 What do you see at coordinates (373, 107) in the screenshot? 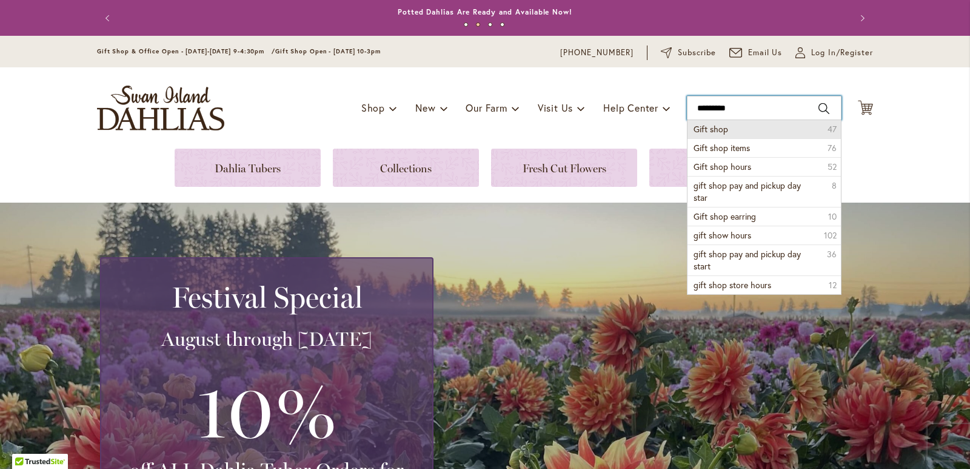
I see `span: Shop` at bounding box center [373, 107].